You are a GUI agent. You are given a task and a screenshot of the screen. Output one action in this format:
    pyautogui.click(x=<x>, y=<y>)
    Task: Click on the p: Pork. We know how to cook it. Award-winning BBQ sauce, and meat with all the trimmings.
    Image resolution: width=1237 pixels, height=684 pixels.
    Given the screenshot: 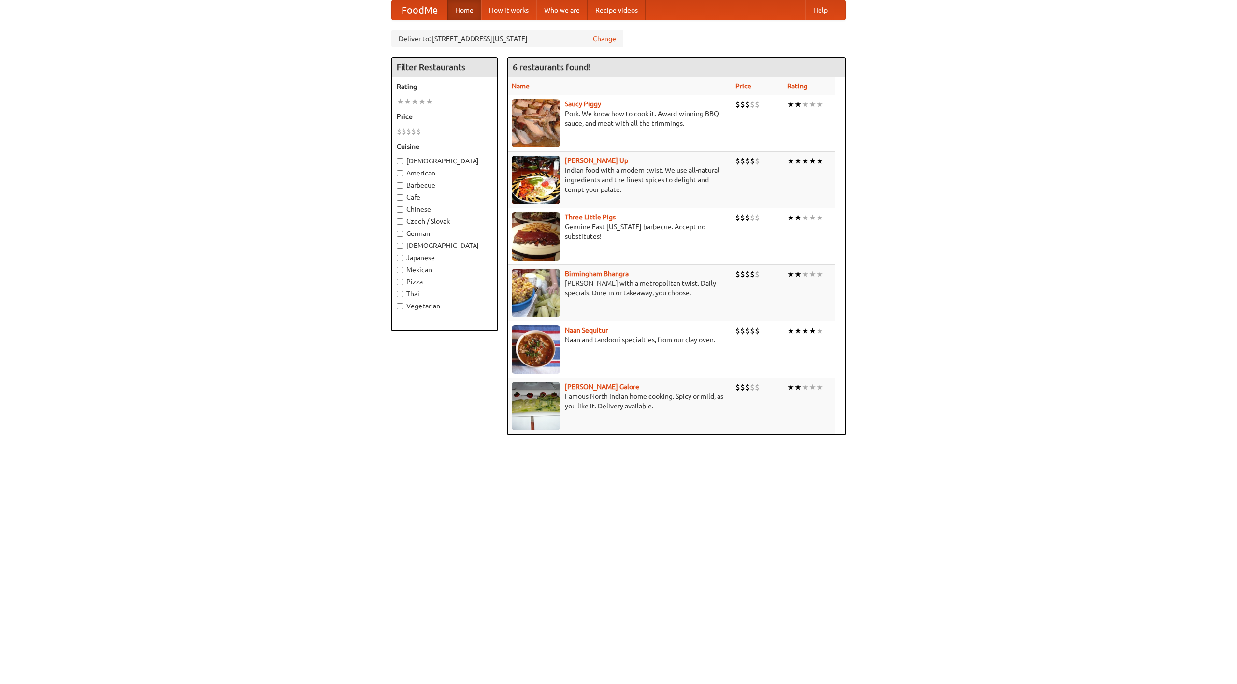 What is the action you would take?
    pyautogui.click(x=619, y=118)
    